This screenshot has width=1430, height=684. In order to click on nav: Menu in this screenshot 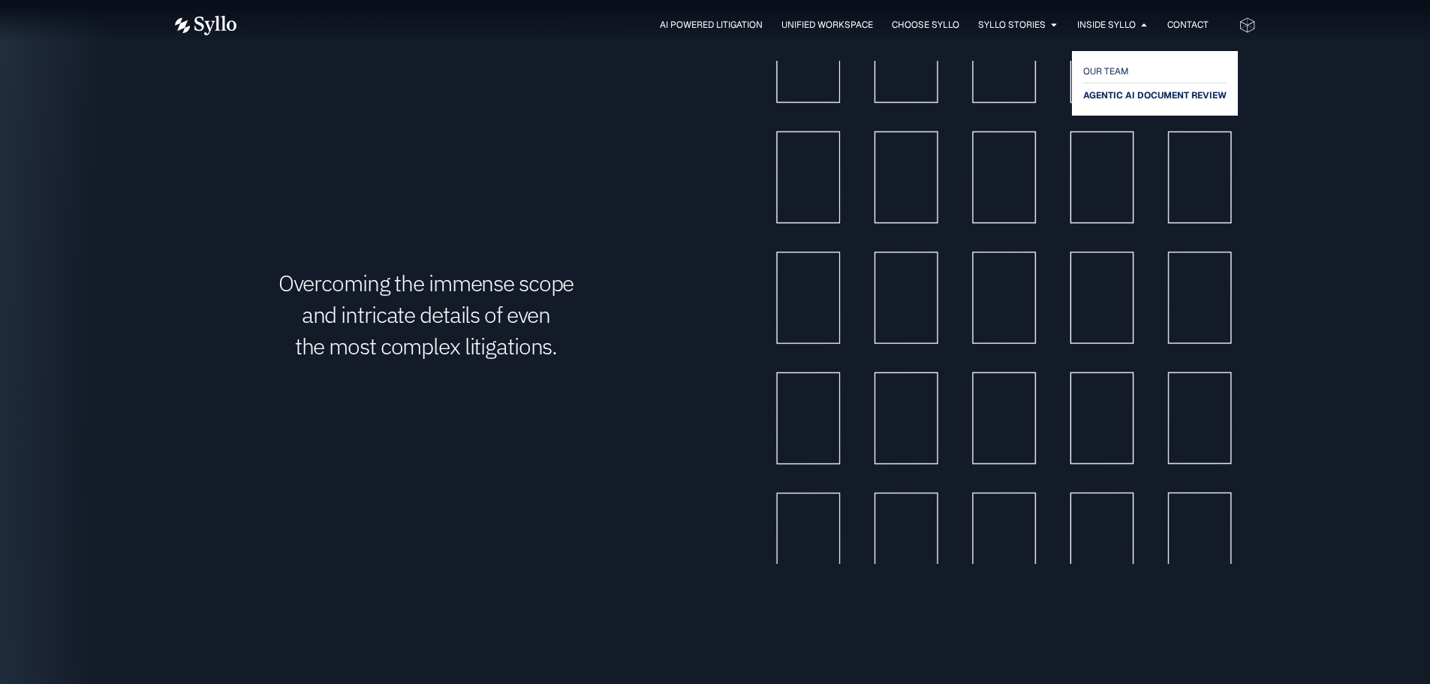, I will do `click(737, 25)`.